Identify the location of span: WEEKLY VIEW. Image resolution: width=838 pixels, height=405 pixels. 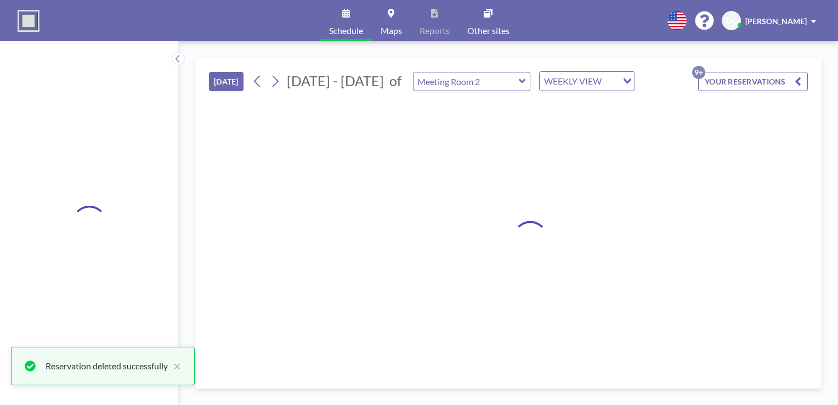
(572, 81).